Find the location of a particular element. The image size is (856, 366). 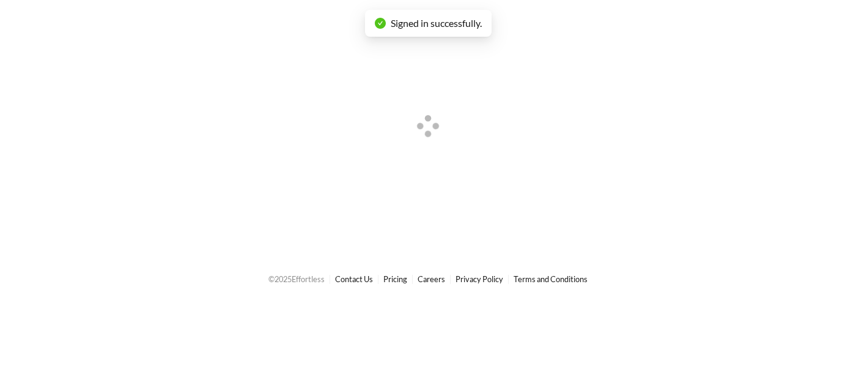

a: Pricing is located at coordinates (395, 279).